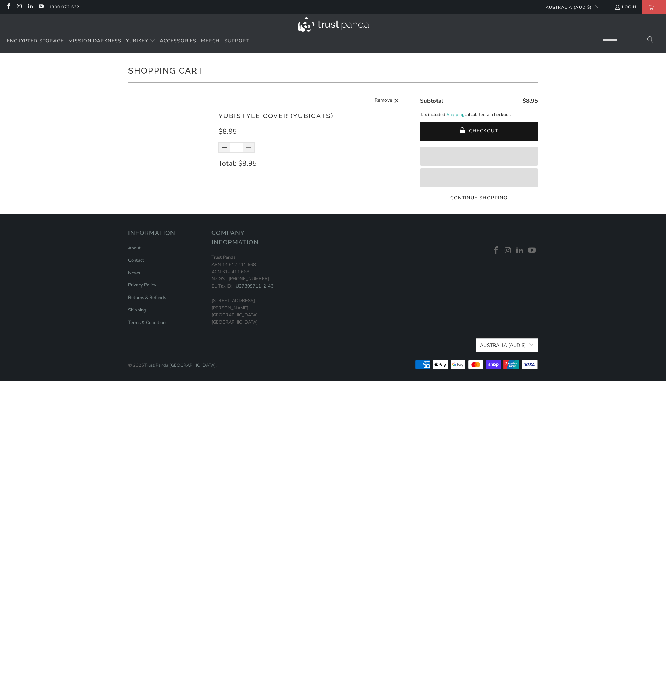 The height and width of the screenshot is (691, 666). I want to click on summary: YubiKey, so click(141, 41).